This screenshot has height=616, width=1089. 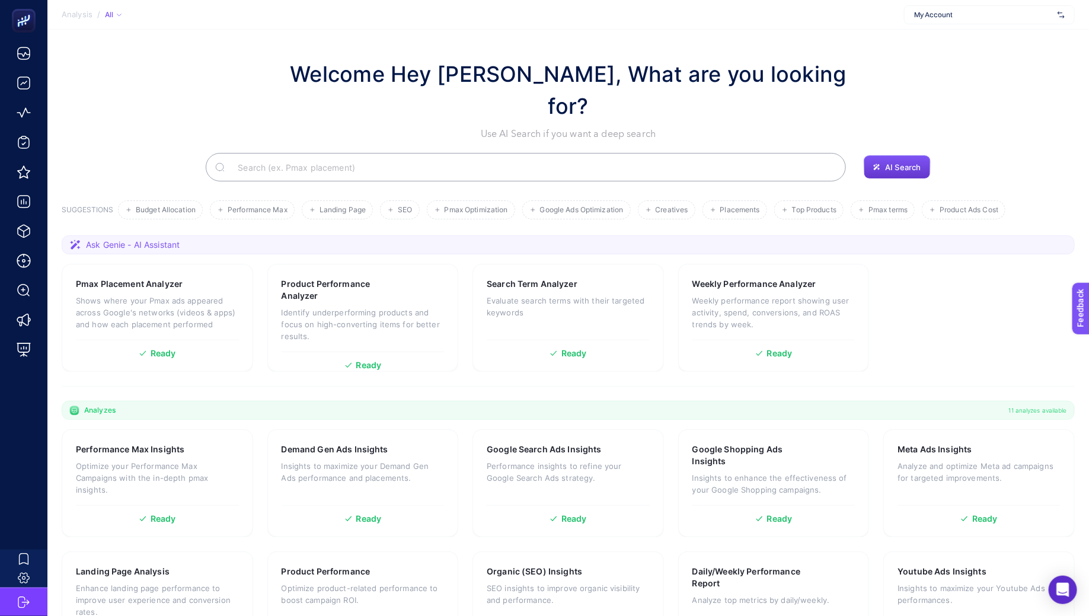 I want to click on p: Optimize product-related performance to boost campaign ROI., so click(x=363, y=594).